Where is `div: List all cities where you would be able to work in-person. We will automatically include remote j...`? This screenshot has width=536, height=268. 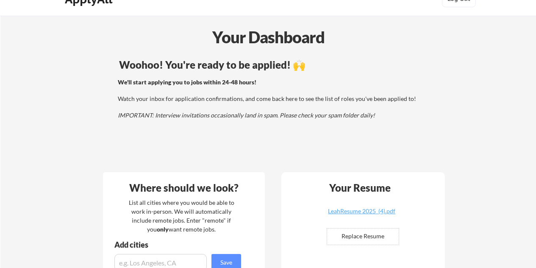 div: List all cities where you would be able to work in-person. We will automatically include remote j... is located at coordinates (181, 216).